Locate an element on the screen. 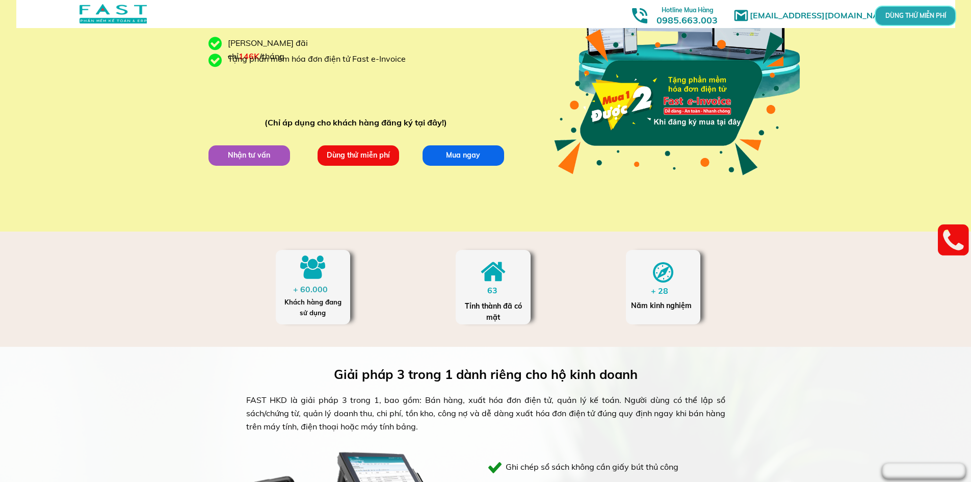 This screenshot has height=482, width=971. p: Mua ngay is located at coordinates (463, 155).